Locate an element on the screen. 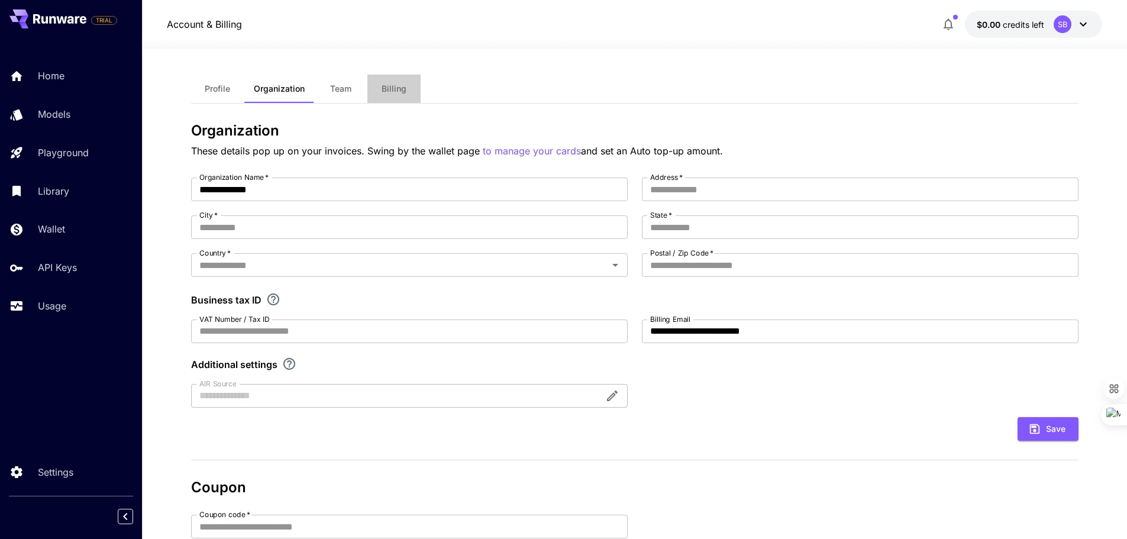 This screenshot has width=1127, height=539. span: TRIAL is located at coordinates (104, 20).